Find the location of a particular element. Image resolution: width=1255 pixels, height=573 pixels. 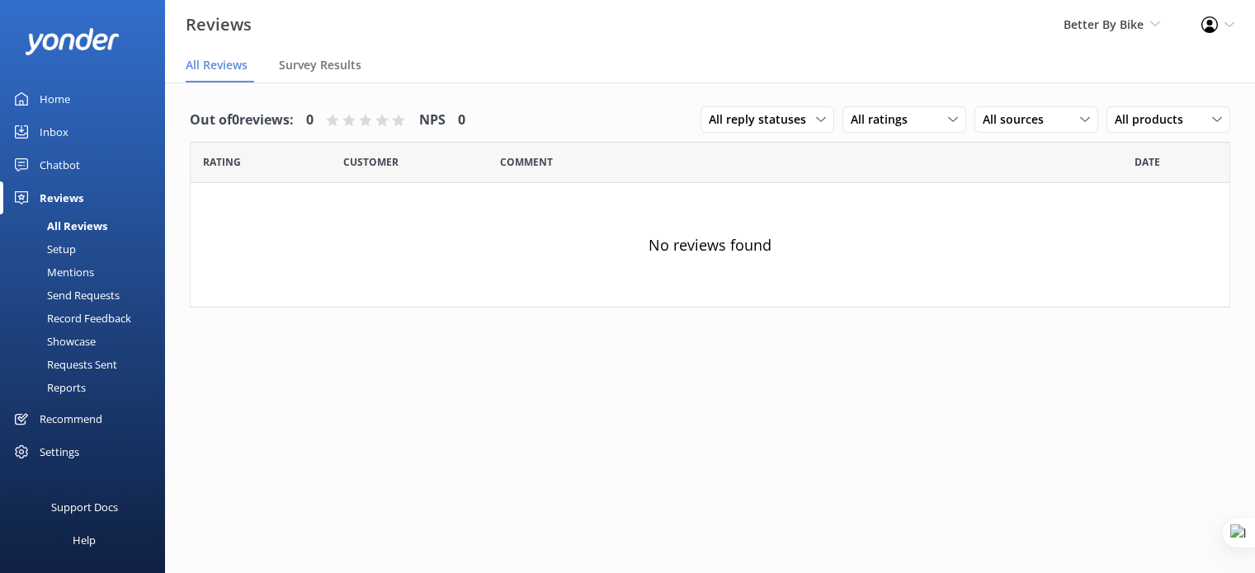

h3: Reviews is located at coordinates (219, 25).